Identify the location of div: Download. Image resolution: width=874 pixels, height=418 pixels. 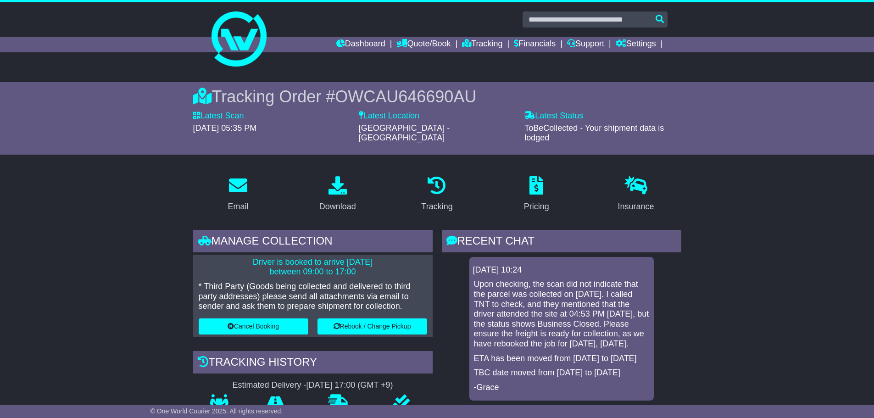
(338, 206).